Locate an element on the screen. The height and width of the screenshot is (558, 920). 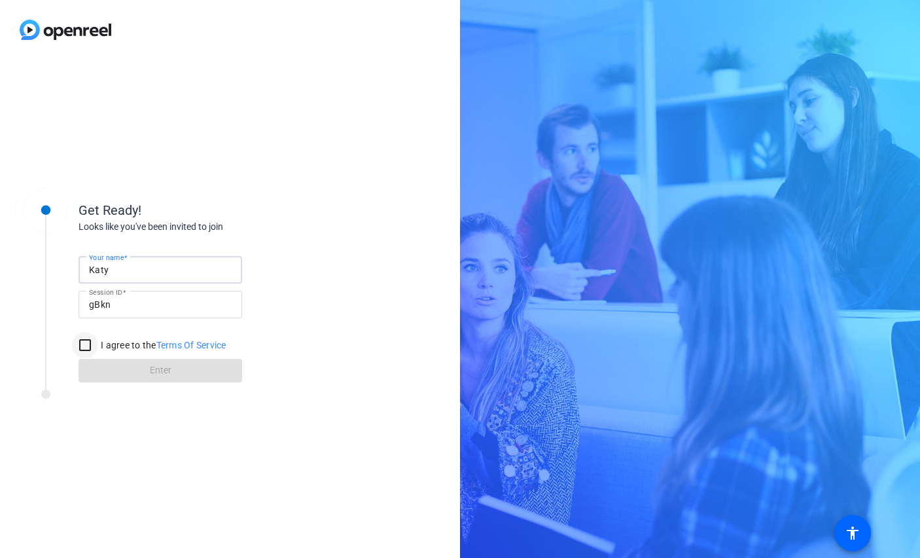
mat-icon: accessibility is located at coordinates (853, 533).